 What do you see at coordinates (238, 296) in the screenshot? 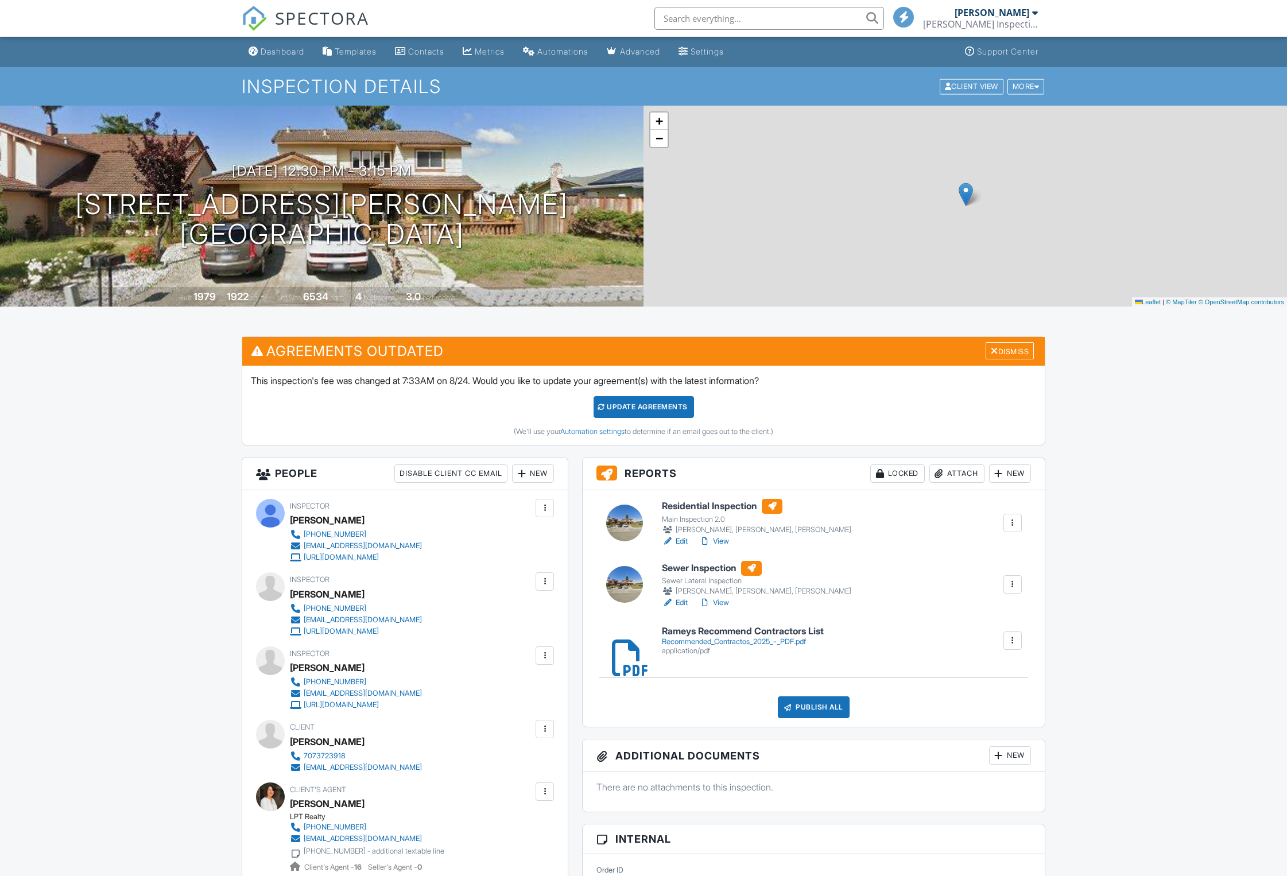
I see `div: 1922` at bounding box center [238, 296].